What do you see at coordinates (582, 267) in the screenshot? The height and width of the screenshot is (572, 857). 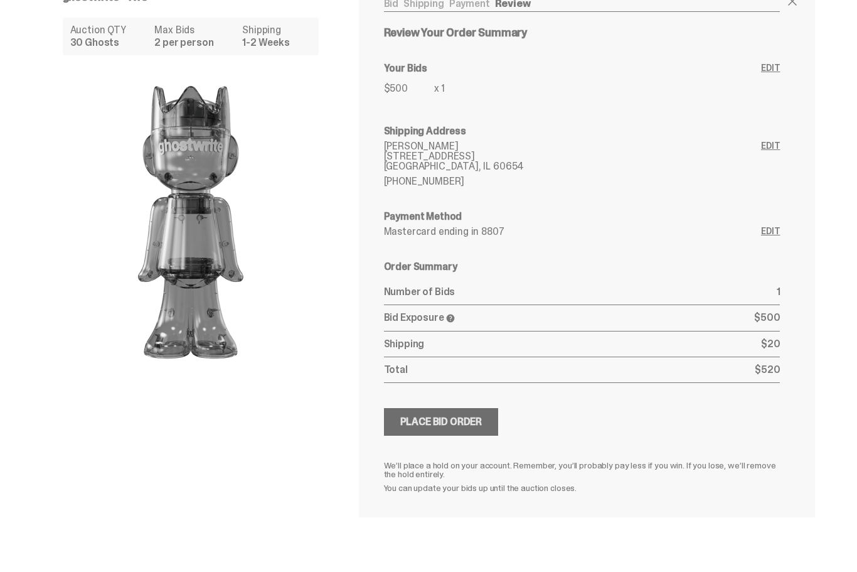 I see `h6: Order Summary` at bounding box center [582, 267].